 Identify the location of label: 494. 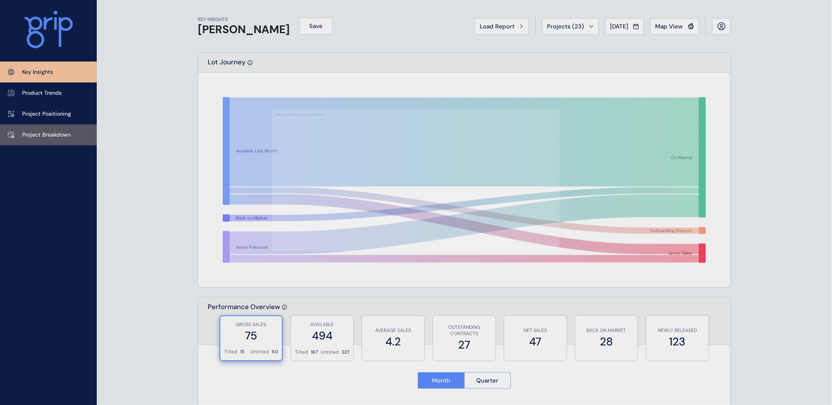
(322, 336).